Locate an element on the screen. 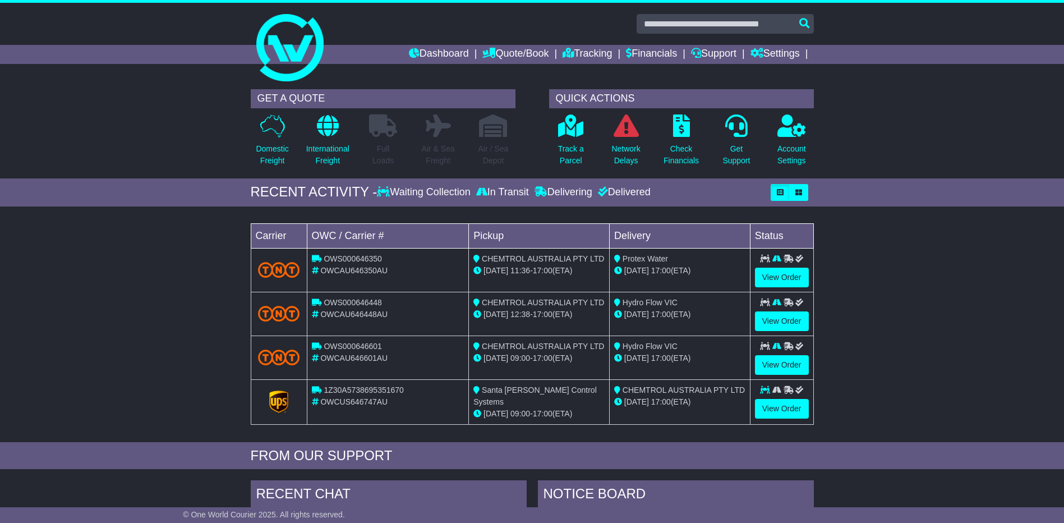 The image size is (1064, 523). div: Waiting Collection is located at coordinates (425, 192).